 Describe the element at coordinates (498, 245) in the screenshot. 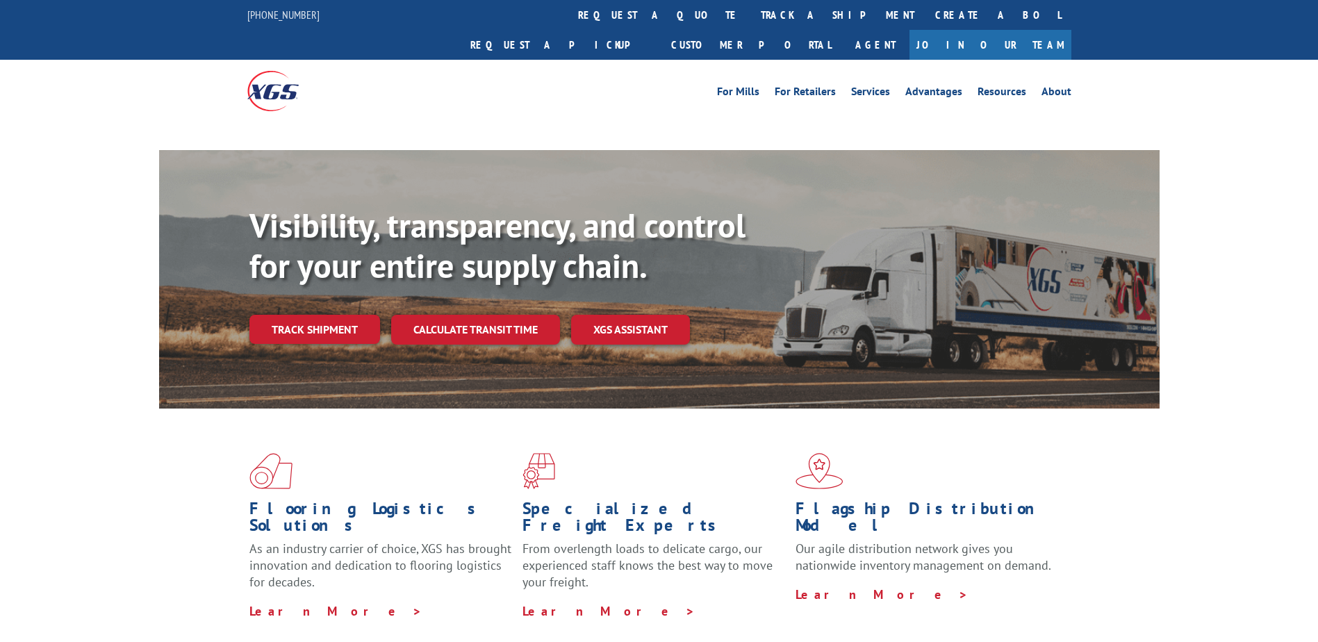

I see `b: Visibility, transparency, and control for your entire supply chain.` at that location.